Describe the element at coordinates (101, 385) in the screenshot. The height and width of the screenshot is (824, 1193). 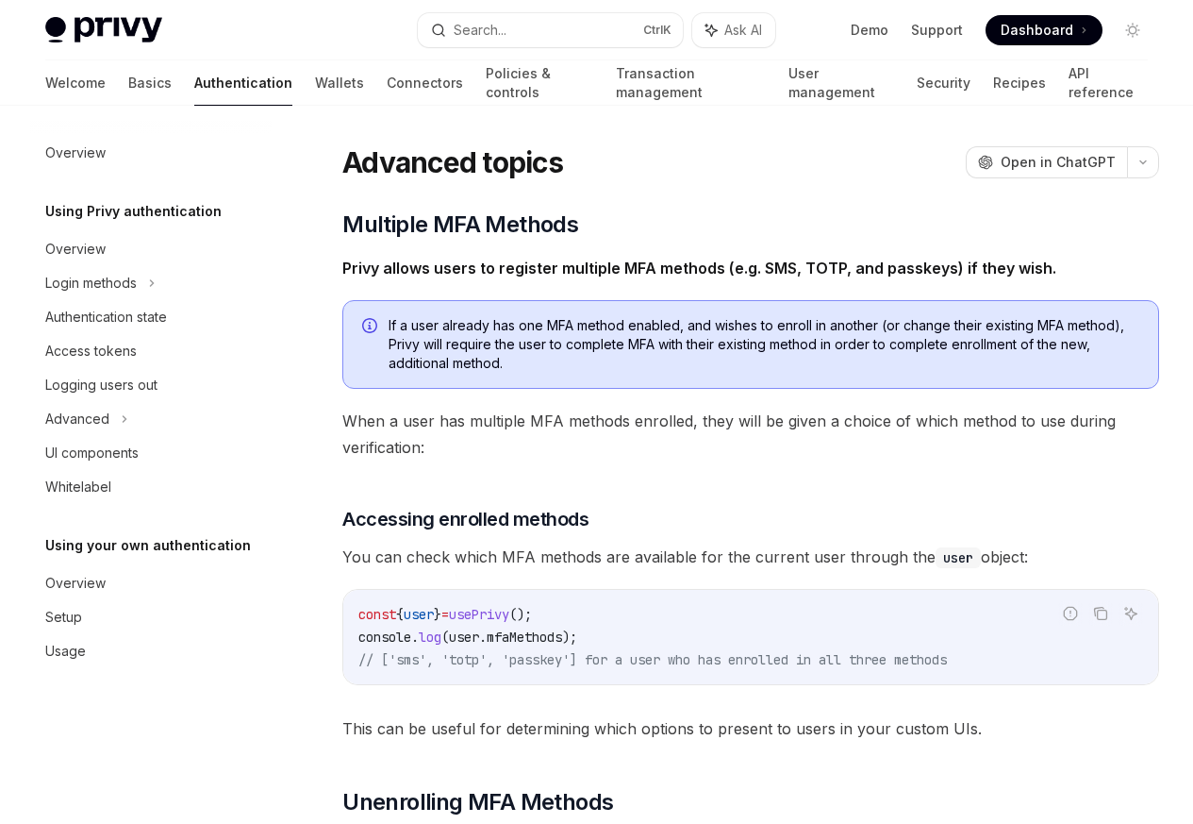
I see `div: Logging users out` at that location.